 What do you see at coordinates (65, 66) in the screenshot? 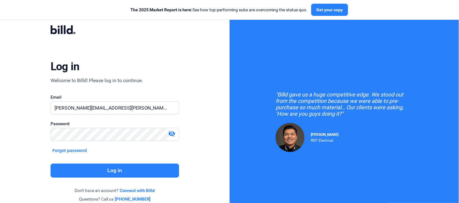
I see `div: Log in` at bounding box center [65, 66].